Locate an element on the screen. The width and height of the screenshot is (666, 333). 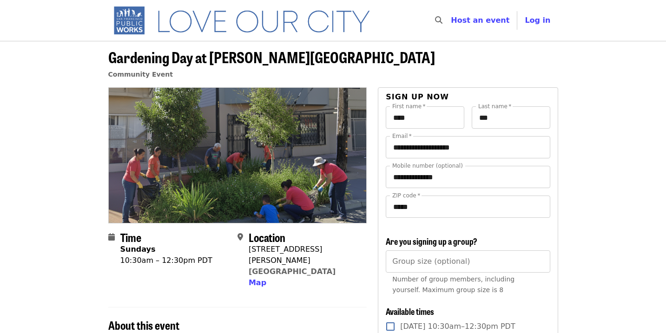
label: Email is located at coordinates (402, 136).